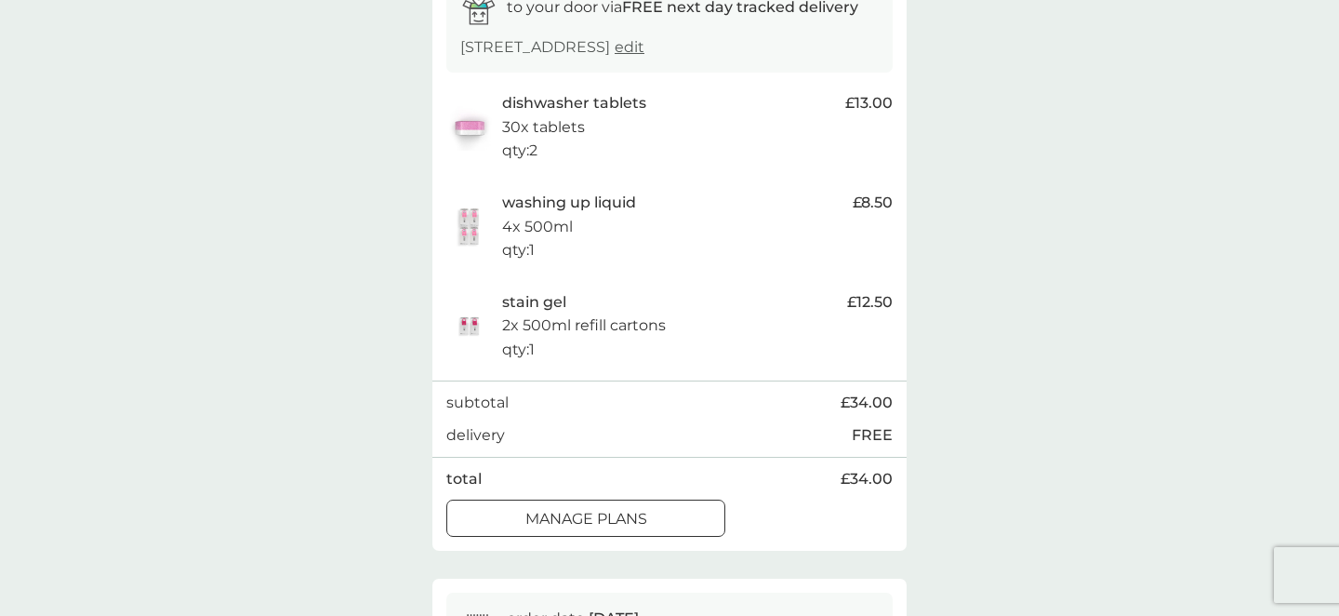  I want to click on span: £8.50, so click(872, 203).